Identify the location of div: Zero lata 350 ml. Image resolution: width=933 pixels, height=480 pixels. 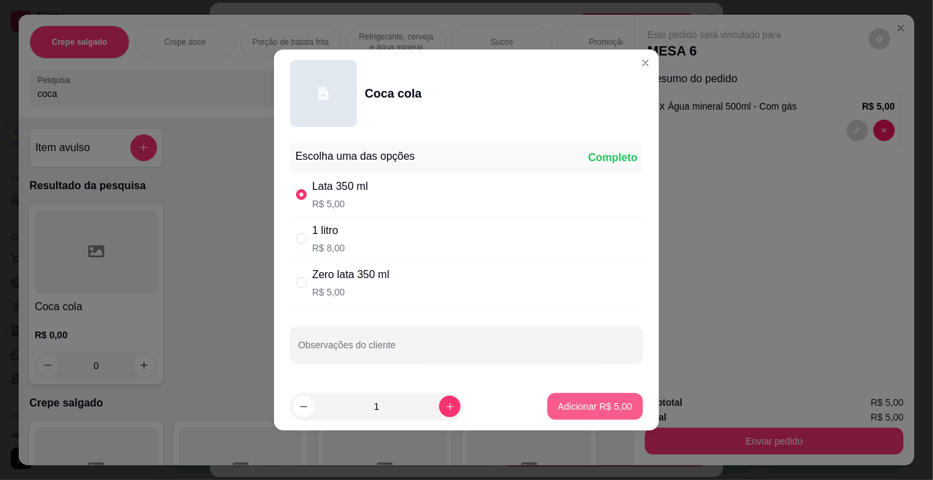
(351, 275).